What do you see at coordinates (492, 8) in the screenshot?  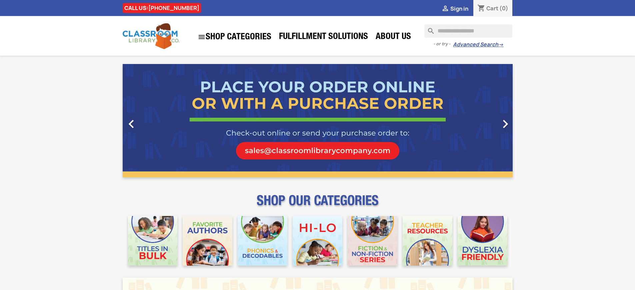 I see `span: Cart` at bounding box center [492, 8].